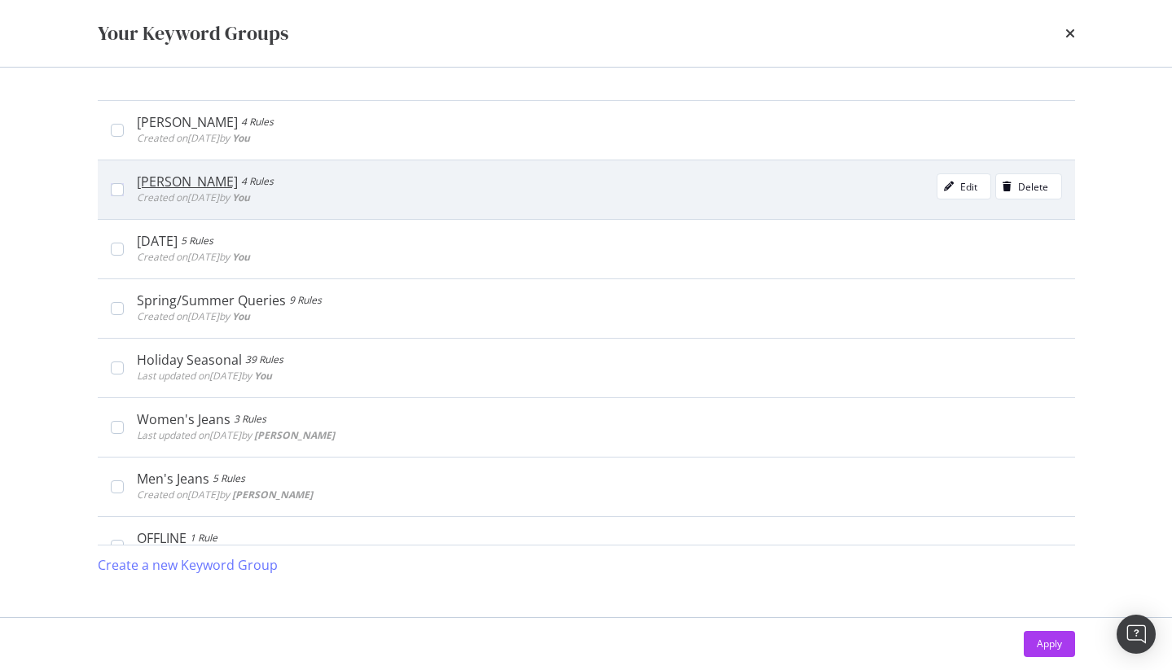 This screenshot has height=670, width=1172. I want to click on div: Apply, so click(1049, 643).